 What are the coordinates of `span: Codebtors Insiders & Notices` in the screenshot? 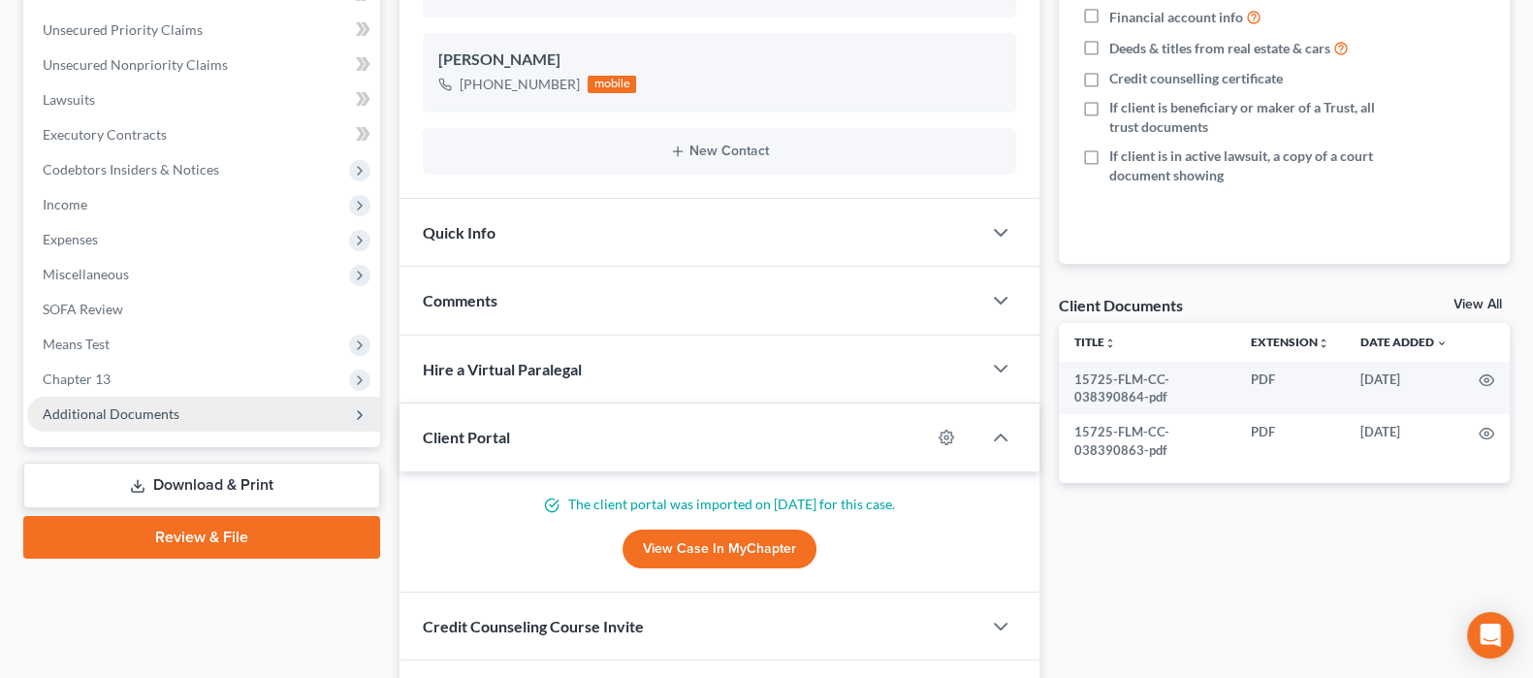 It's located at (131, 169).